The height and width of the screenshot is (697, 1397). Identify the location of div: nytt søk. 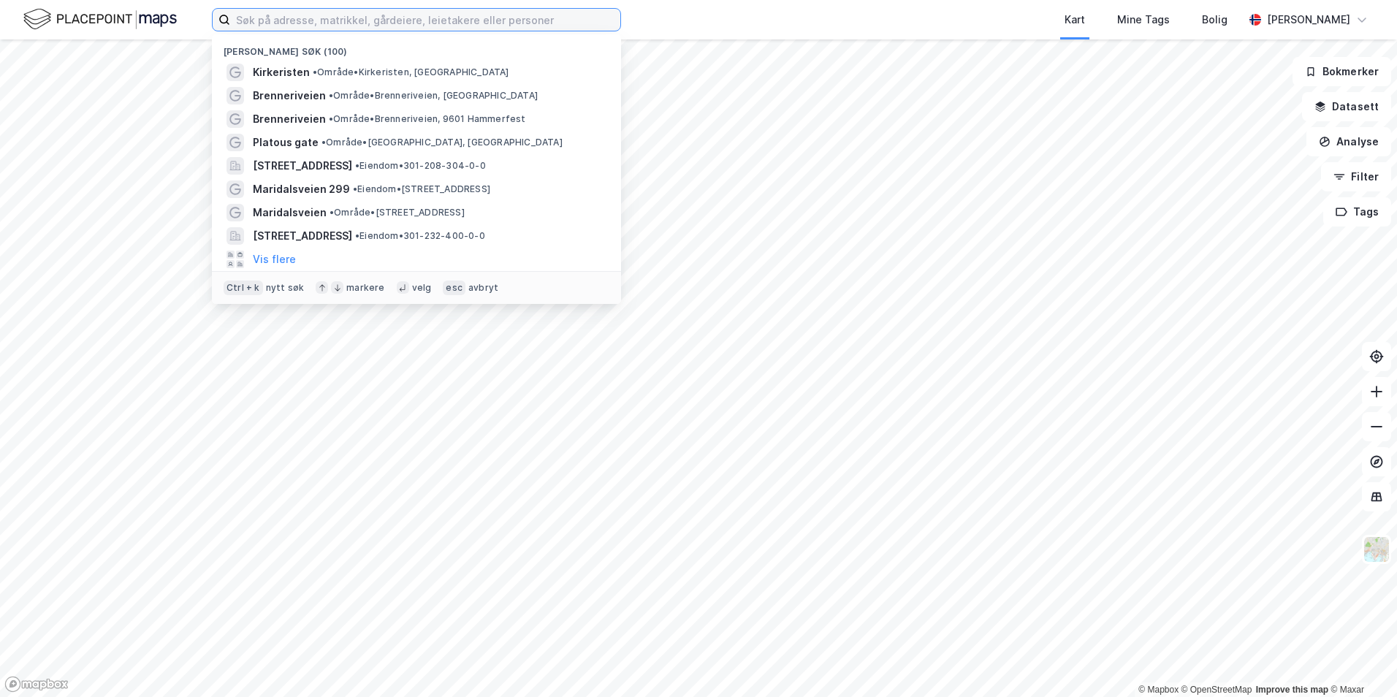
(285, 288).